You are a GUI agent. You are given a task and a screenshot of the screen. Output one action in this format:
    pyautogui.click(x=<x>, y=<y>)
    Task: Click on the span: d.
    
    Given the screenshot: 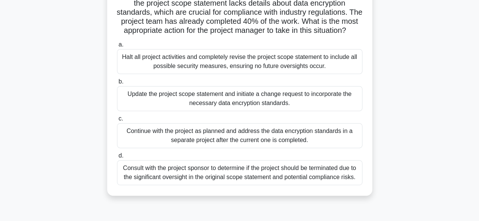 What is the action you would take?
    pyautogui.click(x=121, y=156)
    